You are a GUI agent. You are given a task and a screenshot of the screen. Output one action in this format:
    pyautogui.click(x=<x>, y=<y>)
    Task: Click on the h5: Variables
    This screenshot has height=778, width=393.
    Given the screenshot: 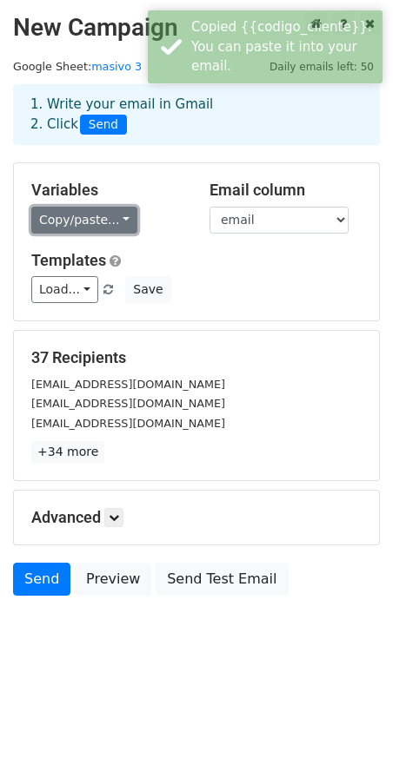 What is the action you would take?
    pyautogui.click(x=107, y=190)
    